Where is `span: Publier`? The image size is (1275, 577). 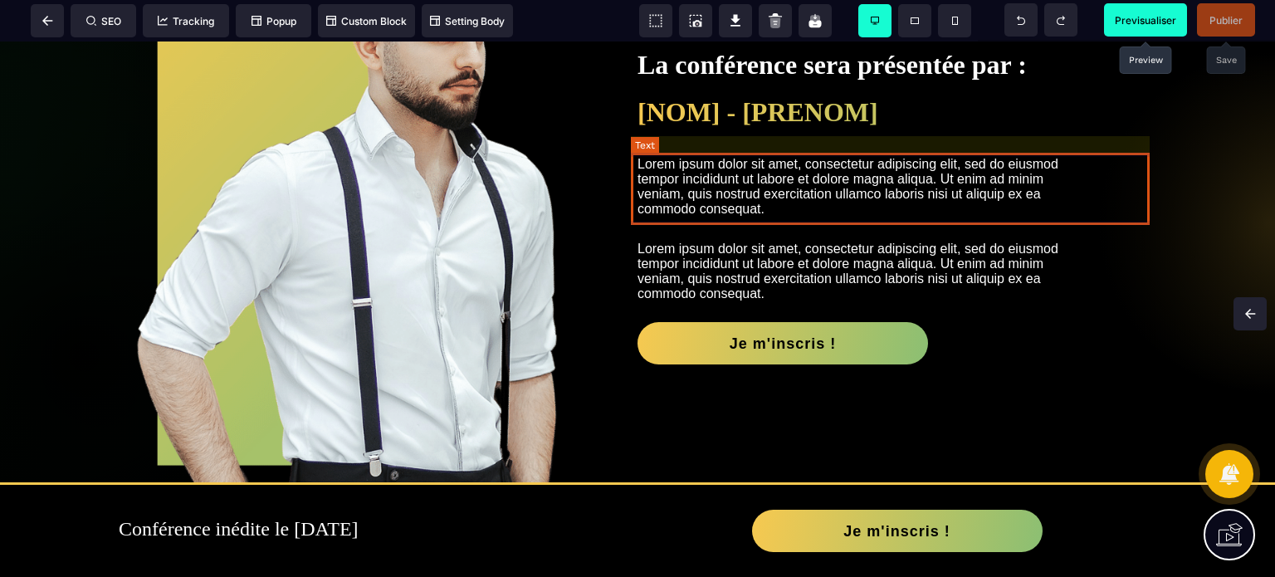 span: Publier is located at coordinates (1226, 20).